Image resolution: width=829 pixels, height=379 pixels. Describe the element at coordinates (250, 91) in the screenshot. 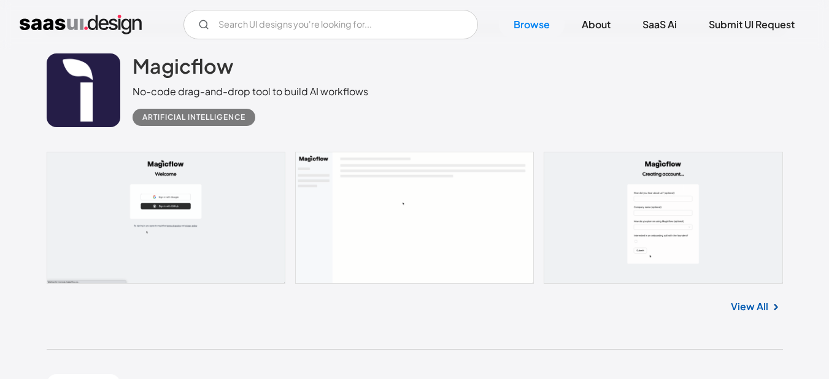

I see `div: No-code drag-and-drop tool to build AI workflows` at that location.